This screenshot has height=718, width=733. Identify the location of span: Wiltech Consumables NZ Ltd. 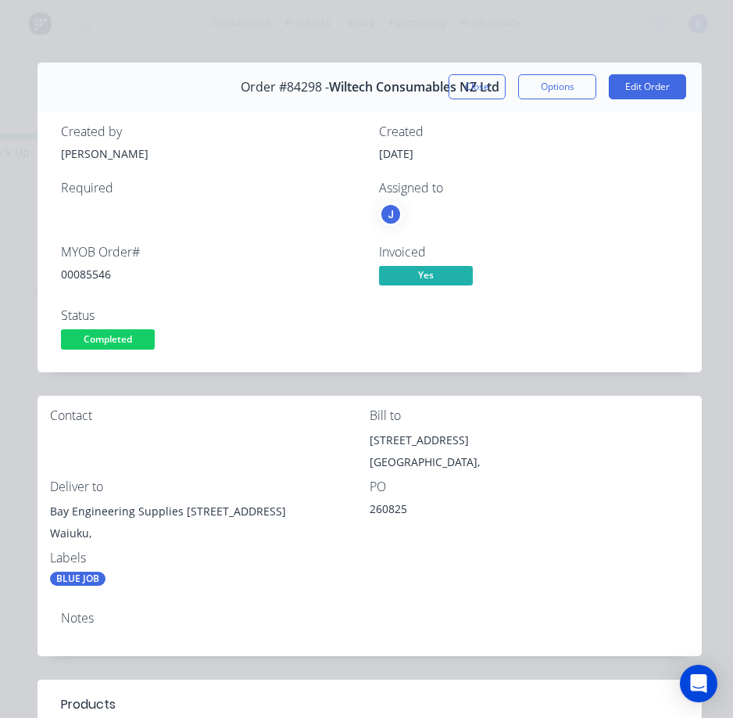
(414, 87).